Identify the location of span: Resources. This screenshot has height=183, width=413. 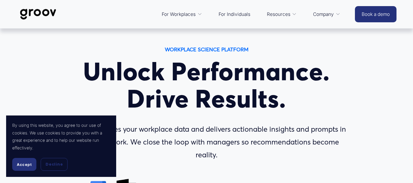
(278, 14).